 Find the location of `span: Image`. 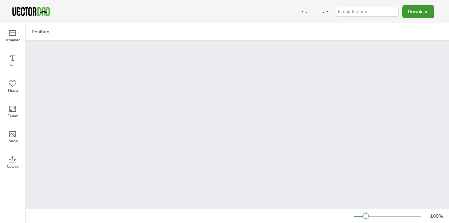

span: Image is located at coordinates (13, 141).